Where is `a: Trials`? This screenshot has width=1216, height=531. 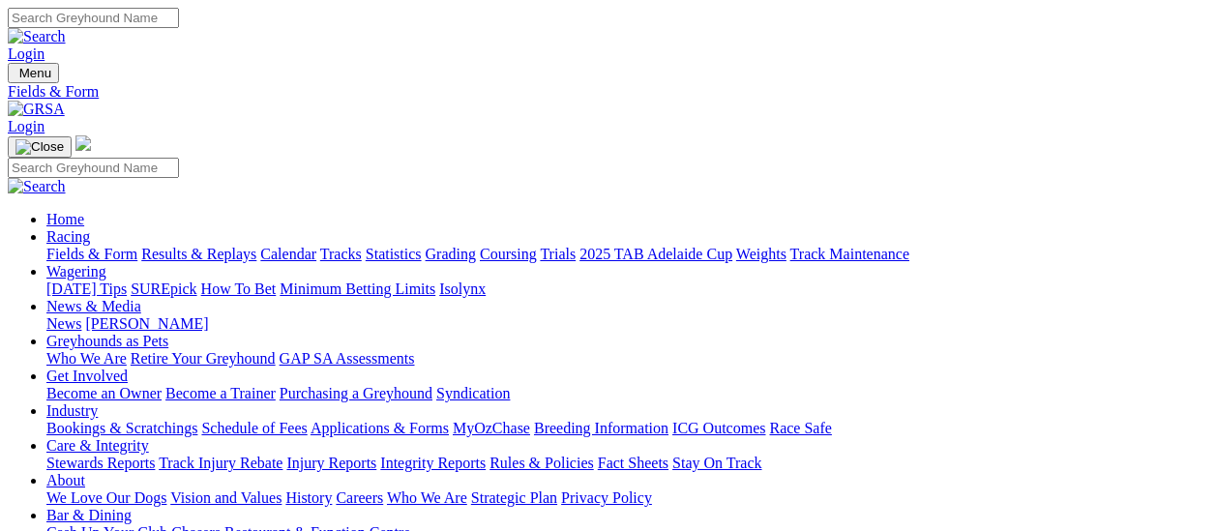
a: Trials is located at coordinates (557, 253).